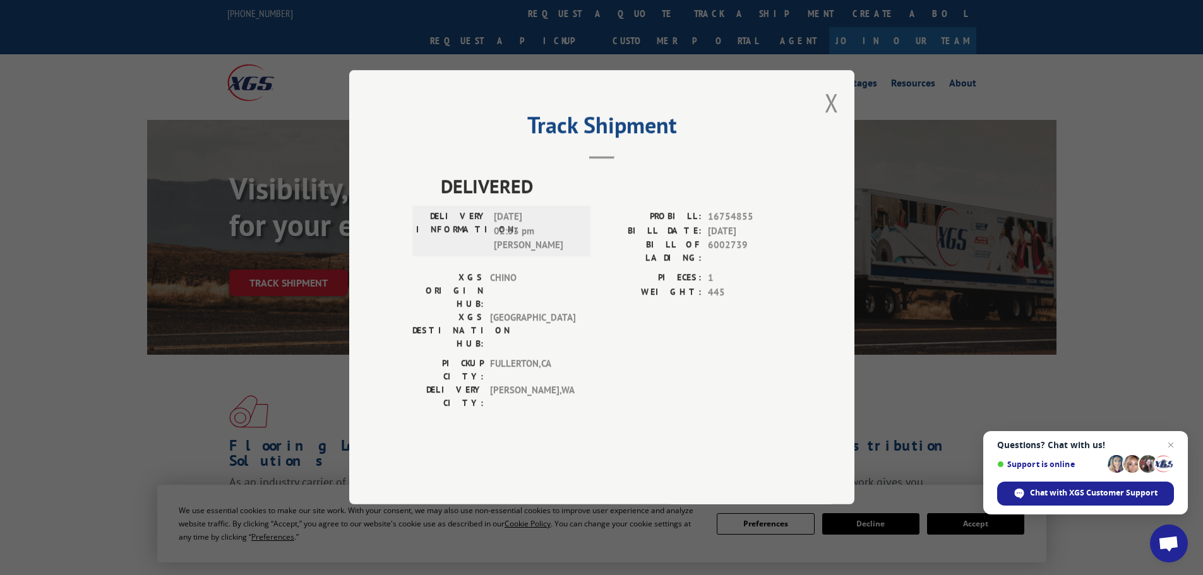  I want to click on span: Questions? Chat with us!, so click(1086, 445).